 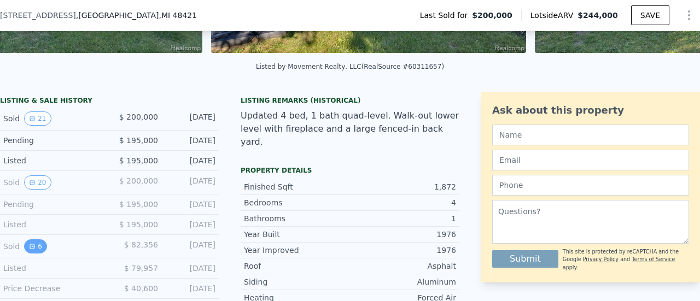 What do you see at coordinates (297, 187) in the screenshot?
I see `div: Finished Sqft` at bounding box center [297, 187].